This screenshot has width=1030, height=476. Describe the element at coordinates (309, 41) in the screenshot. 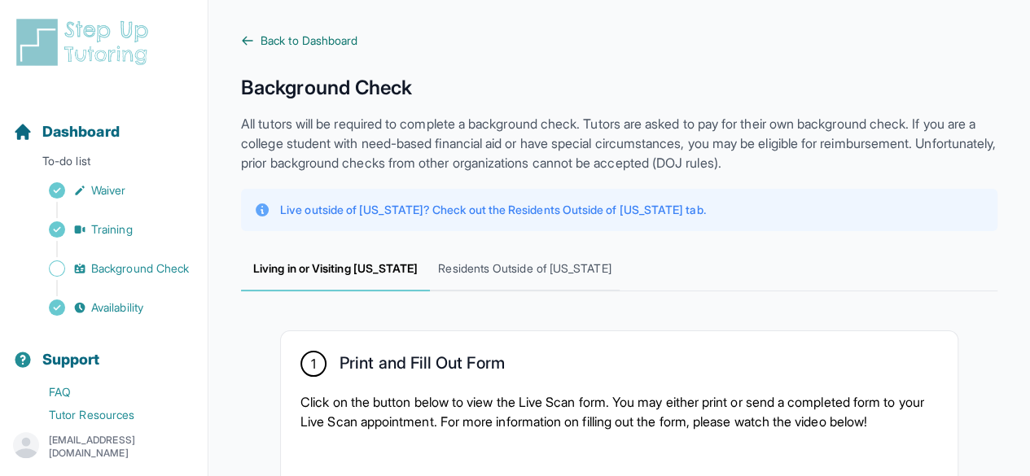

I see `span: Back to Dashboard` at that location.